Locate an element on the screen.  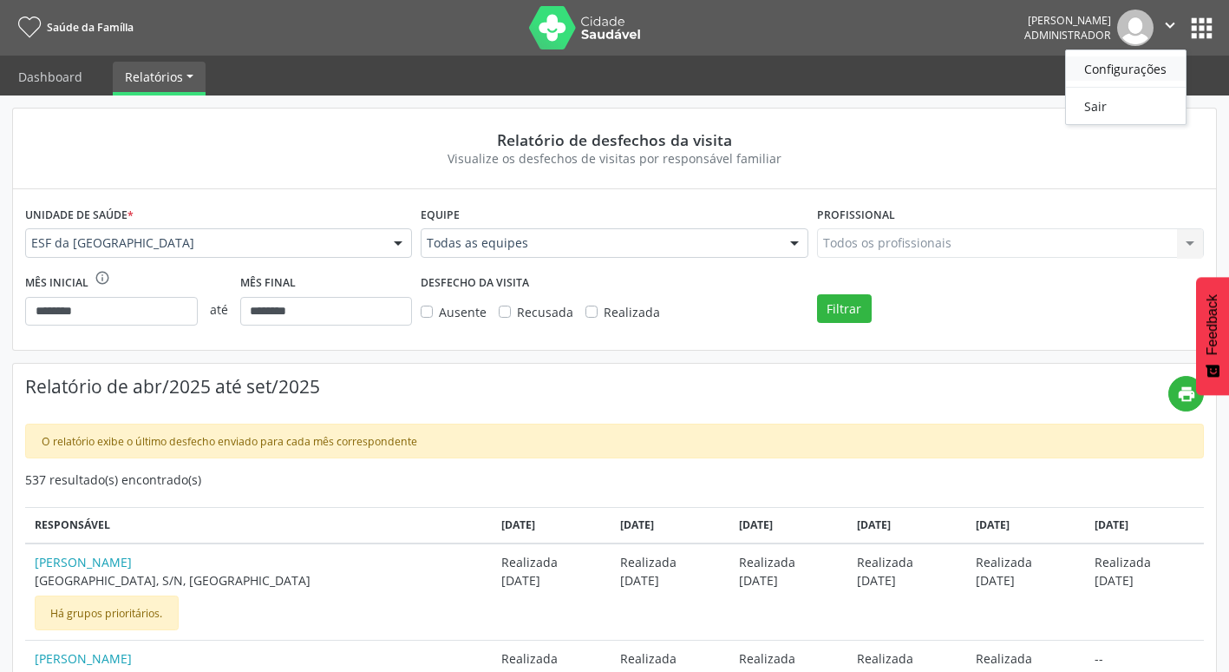
i: print is located at coordinates (1187, 394).